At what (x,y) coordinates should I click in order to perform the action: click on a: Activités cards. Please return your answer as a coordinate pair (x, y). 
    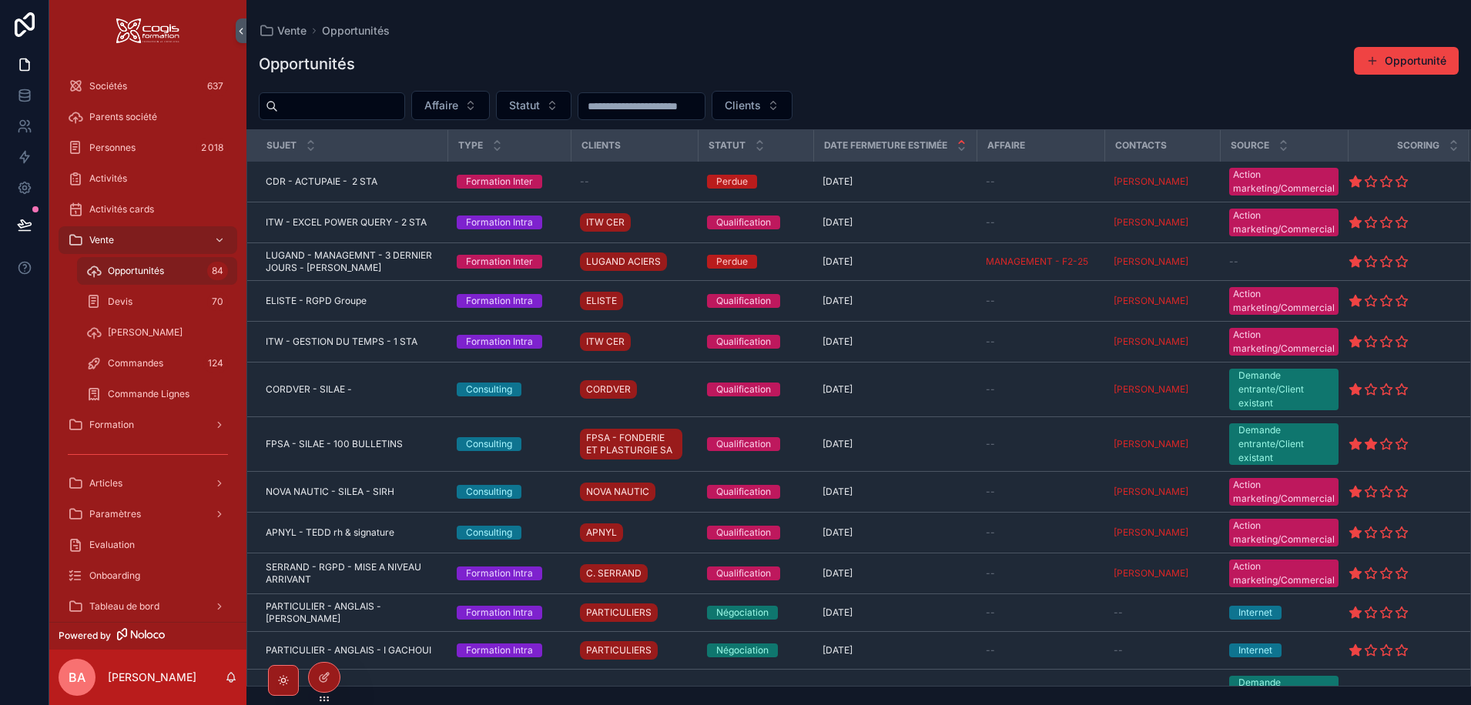
    Looking at the image, I should click on (148, 209).